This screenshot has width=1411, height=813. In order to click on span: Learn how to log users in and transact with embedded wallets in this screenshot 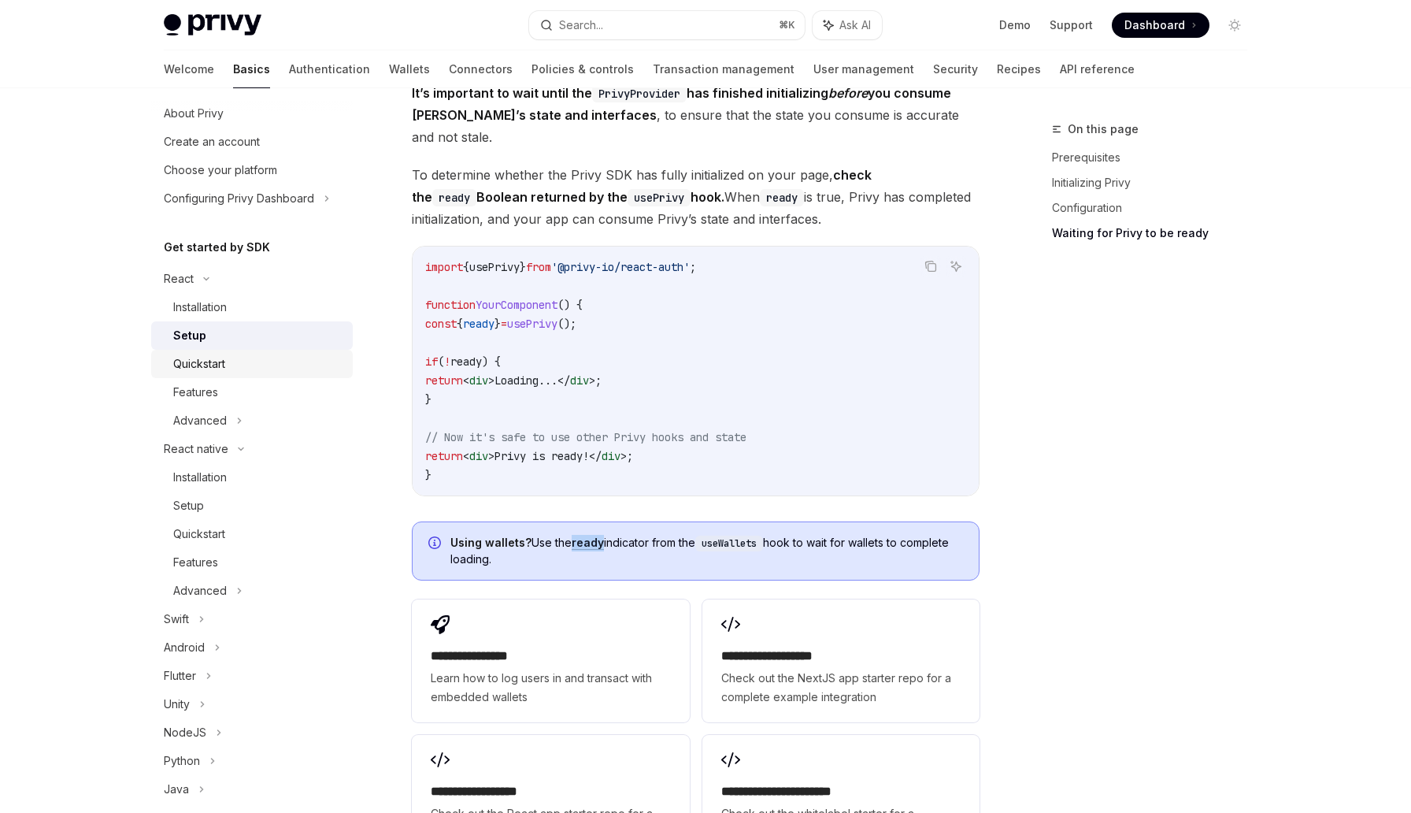, I will do `click(550, 687)`.